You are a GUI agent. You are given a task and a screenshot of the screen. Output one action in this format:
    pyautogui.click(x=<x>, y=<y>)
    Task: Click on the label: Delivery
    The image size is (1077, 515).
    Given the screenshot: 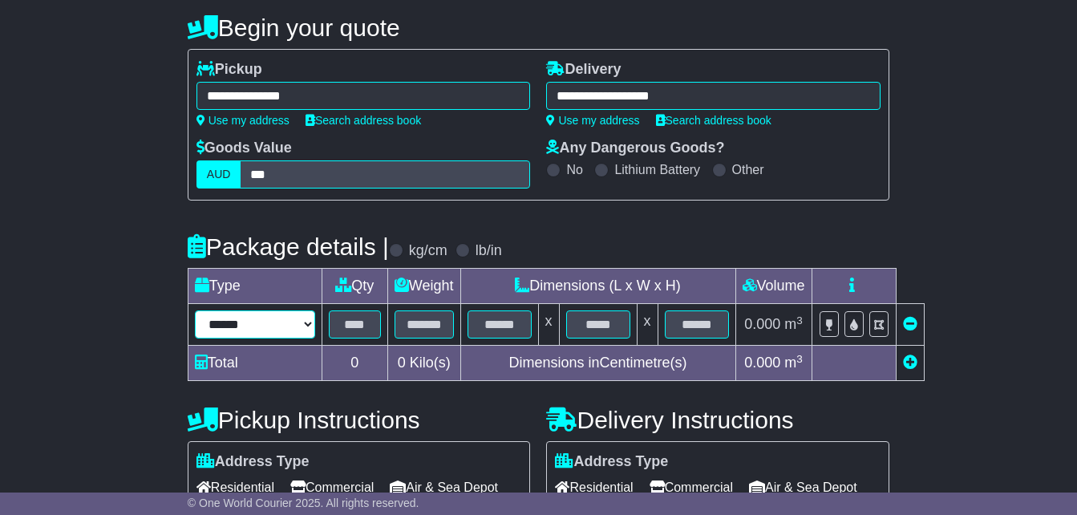 What is the action you would take?
    pyautogui.click(x=583, y=70)
    